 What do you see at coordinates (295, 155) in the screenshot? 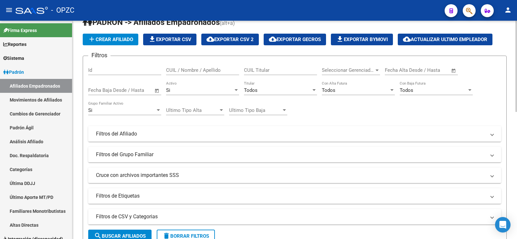
I see `mat-expansion-panel-header: Filtros del Grupo Familiar` at bounding box center [295, 155].